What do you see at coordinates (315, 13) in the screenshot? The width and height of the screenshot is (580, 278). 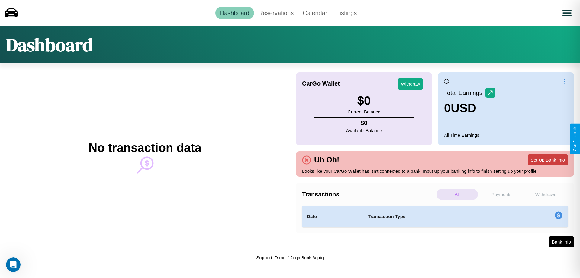 I see `a: Calendar` at bounding box center [315, 13].